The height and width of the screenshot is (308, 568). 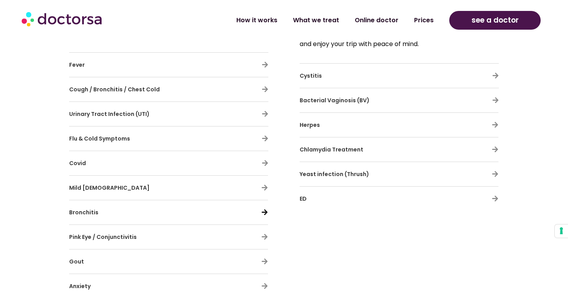 What do you see at coordinates (495, 20) in the screenshot?
I see `span: see a doctor` at bounding box center [495, 20].